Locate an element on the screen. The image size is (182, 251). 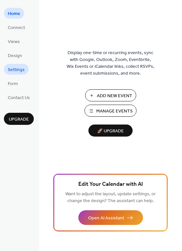
button: 🚀 Upgrade is located at coordinates (111, 130).